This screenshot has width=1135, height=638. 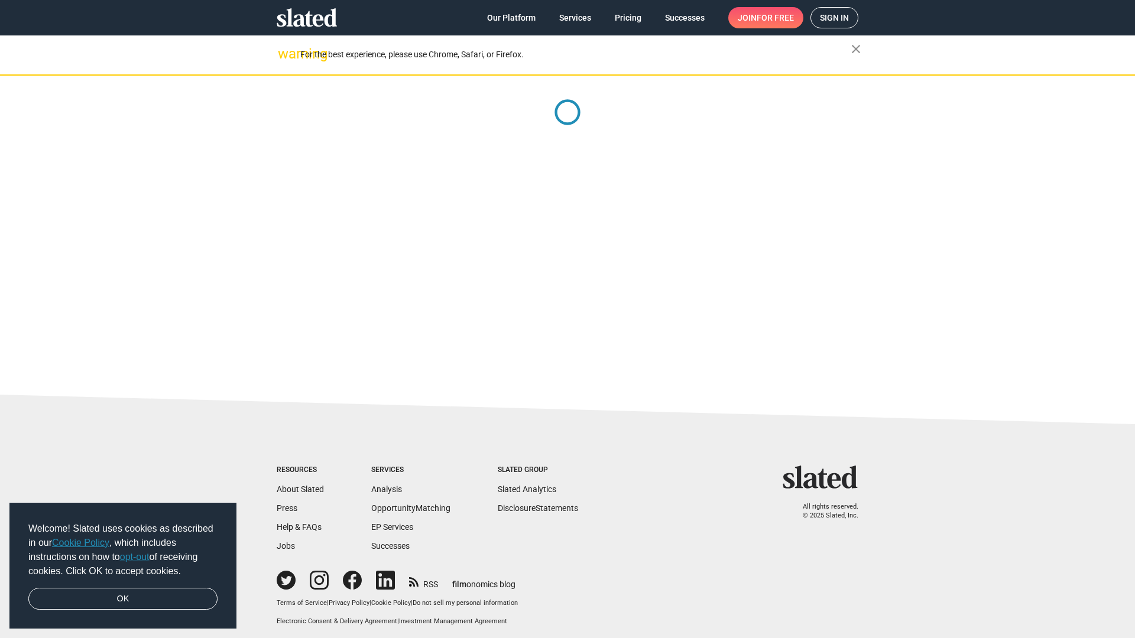 I want to click on a: OpportunityMatching, so click(x=411, y=508).